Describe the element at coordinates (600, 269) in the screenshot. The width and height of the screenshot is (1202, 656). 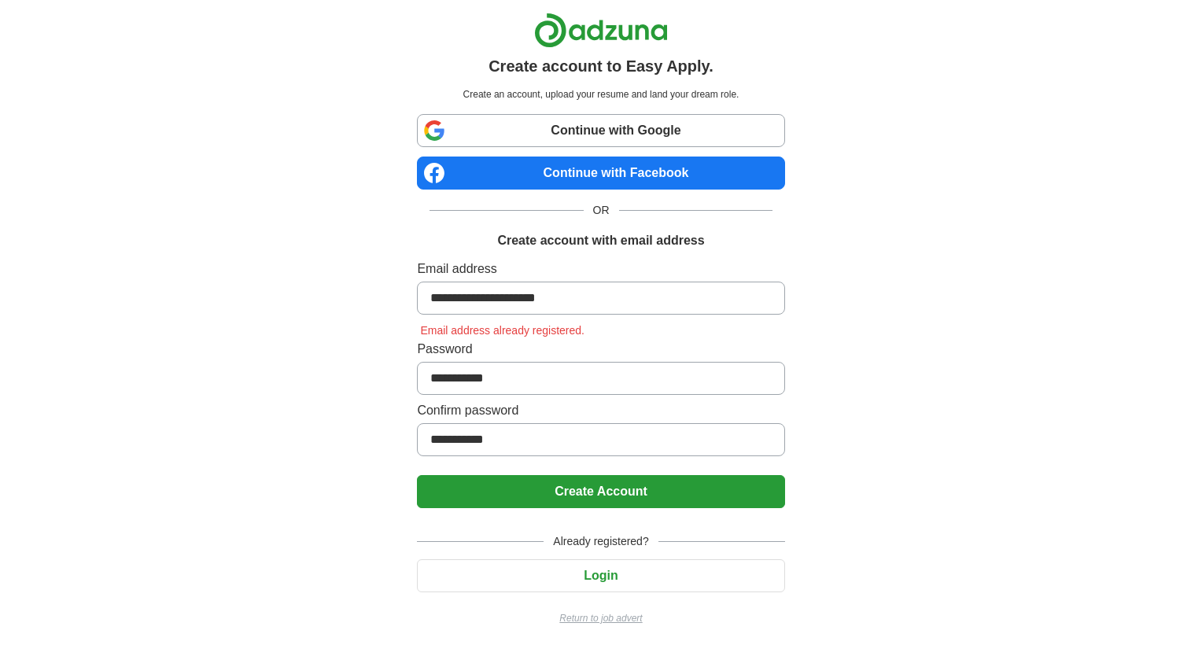
I see `label: Email address` at that location.